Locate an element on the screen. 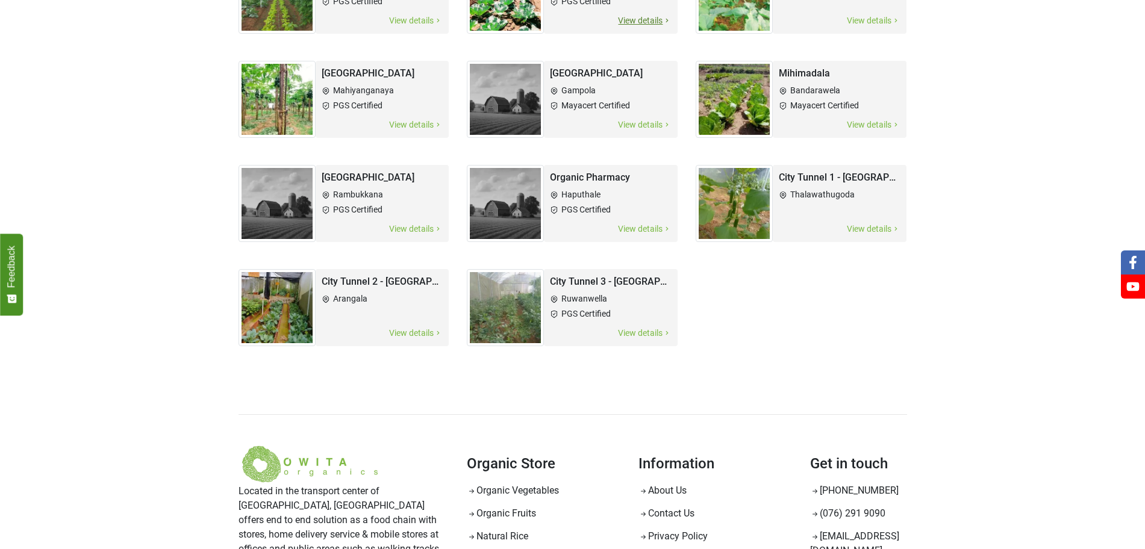 This screenshot has height=549, width=1145. li: Rambukkana is located at coordinates (383, 195).